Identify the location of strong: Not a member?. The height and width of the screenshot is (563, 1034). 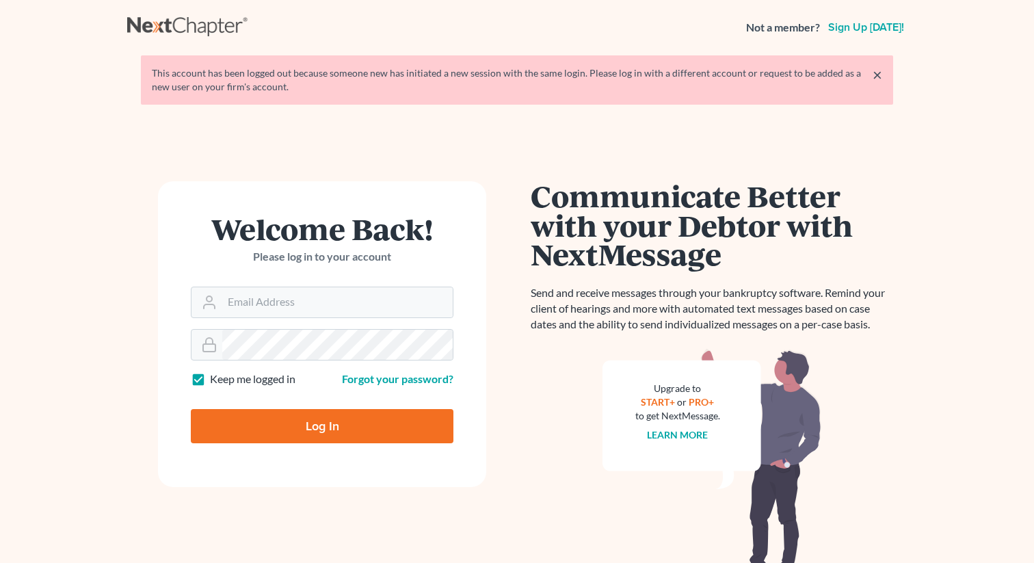
(783, 27).